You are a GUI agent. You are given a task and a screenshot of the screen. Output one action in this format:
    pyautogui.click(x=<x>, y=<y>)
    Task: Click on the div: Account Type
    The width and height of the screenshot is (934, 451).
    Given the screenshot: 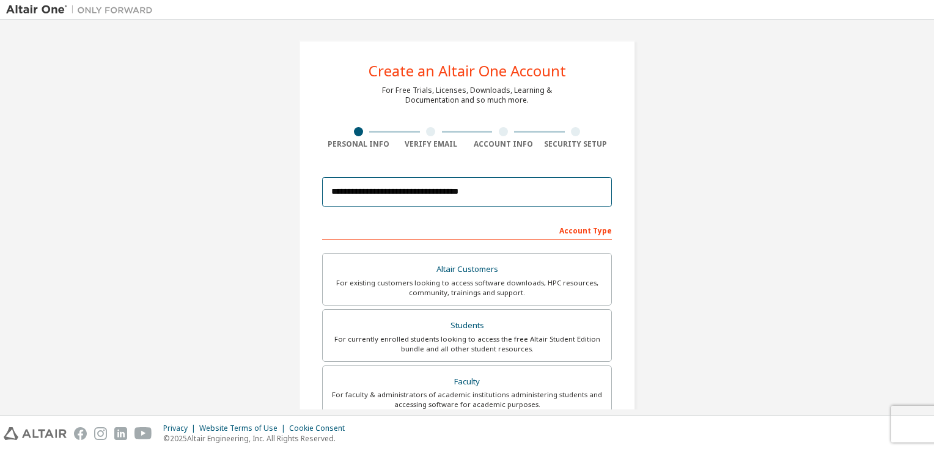 What is the action you would take?
    pyautogui.click(x=467, y=230)
    